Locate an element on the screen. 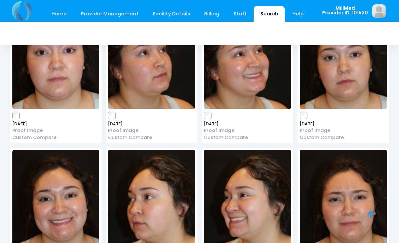  a: Facility Details is located at coordinates (171, 14).